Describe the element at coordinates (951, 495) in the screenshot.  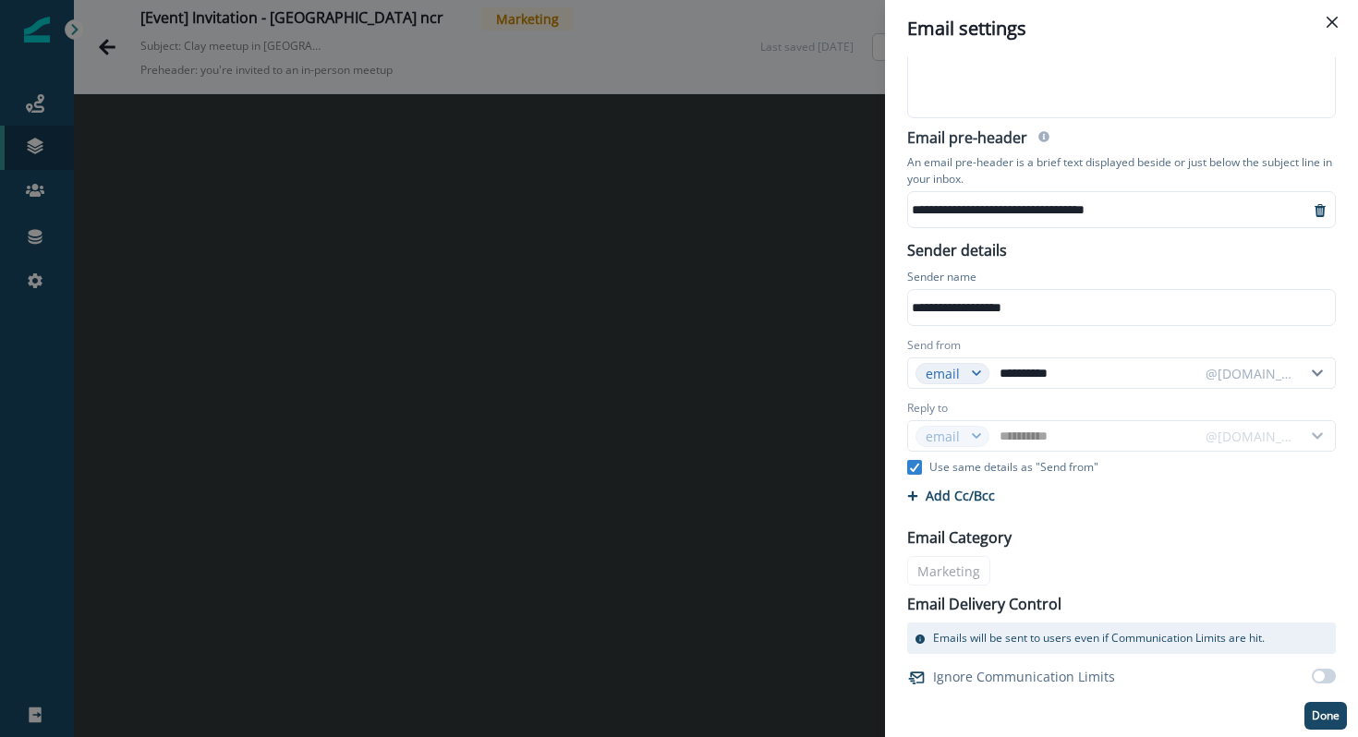
I see `button: Add Cc/Bcc` at that location.